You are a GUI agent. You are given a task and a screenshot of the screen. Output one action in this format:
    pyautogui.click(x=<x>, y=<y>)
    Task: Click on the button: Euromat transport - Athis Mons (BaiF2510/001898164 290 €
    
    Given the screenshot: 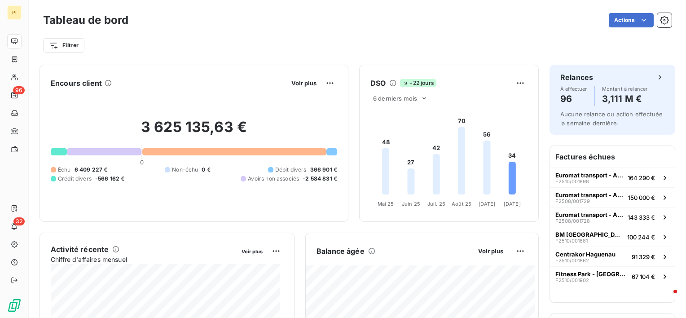 What is the action you would take?
    pyautogui.click(x=612, y=177)
    